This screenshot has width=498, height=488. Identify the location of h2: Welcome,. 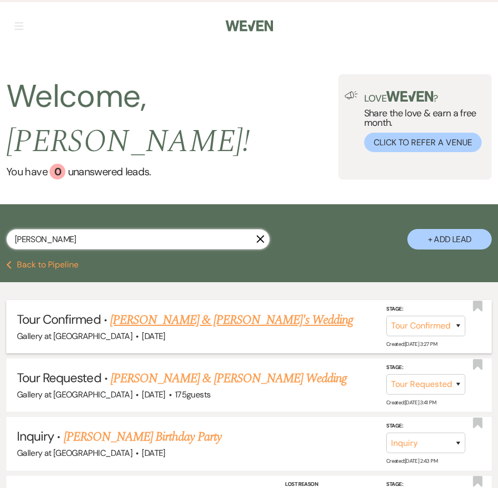
(172, 119).